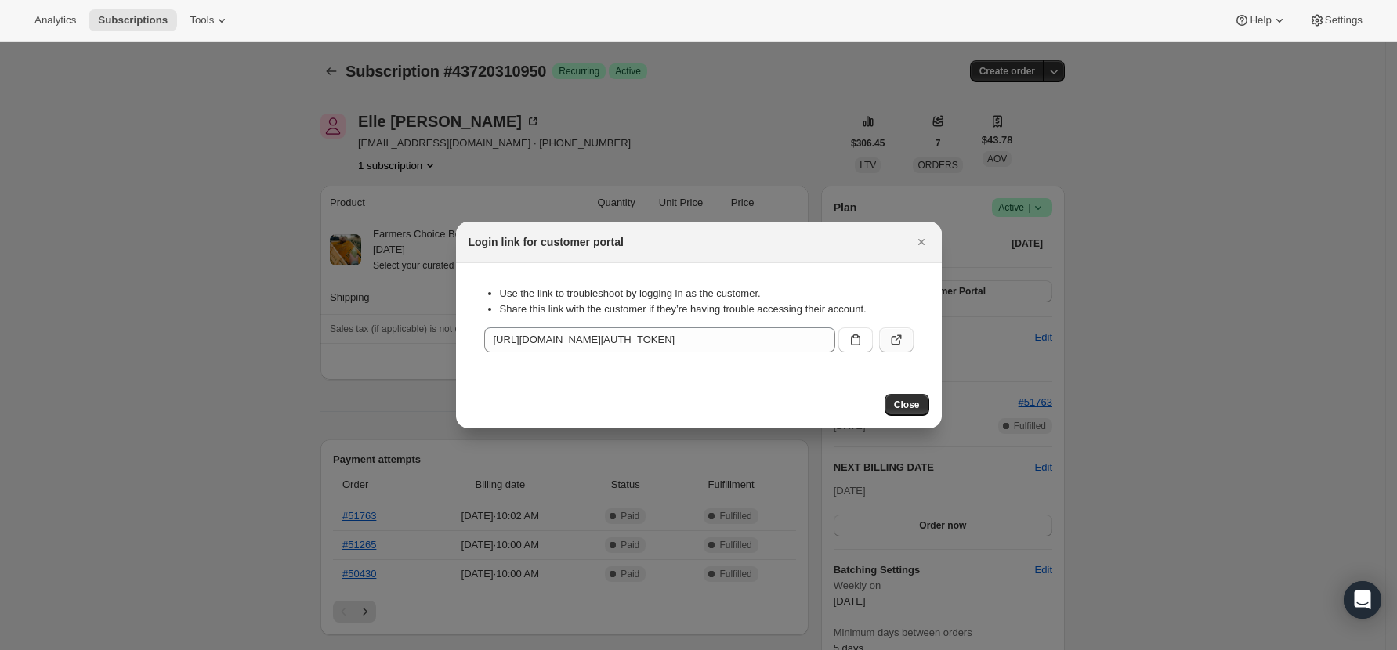 The height and width of the screenshot is (650, 1397). What do you see at coordinates (201, 20) in the screenshot?
I see `span: Tools` at bounding box center [201, 20].